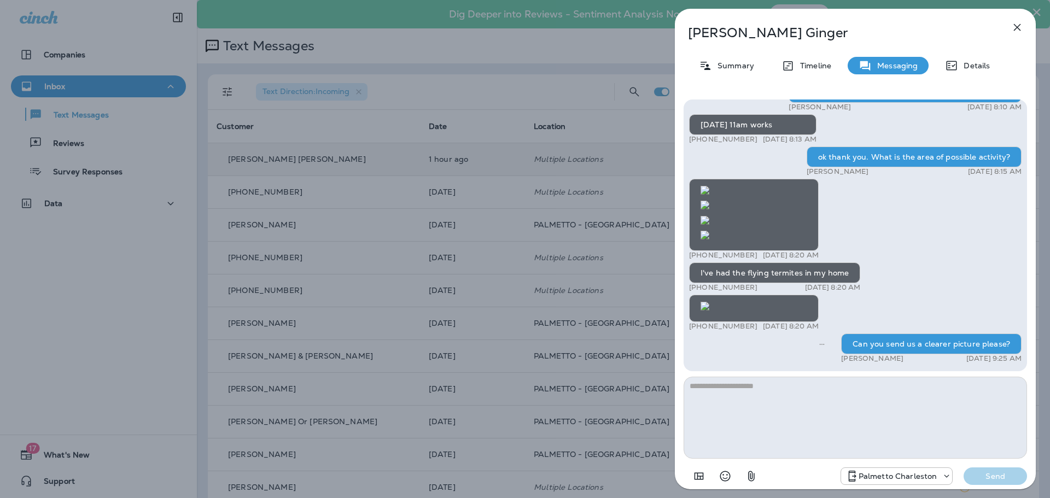  I want to click on p: Summary, so click(733, 66).